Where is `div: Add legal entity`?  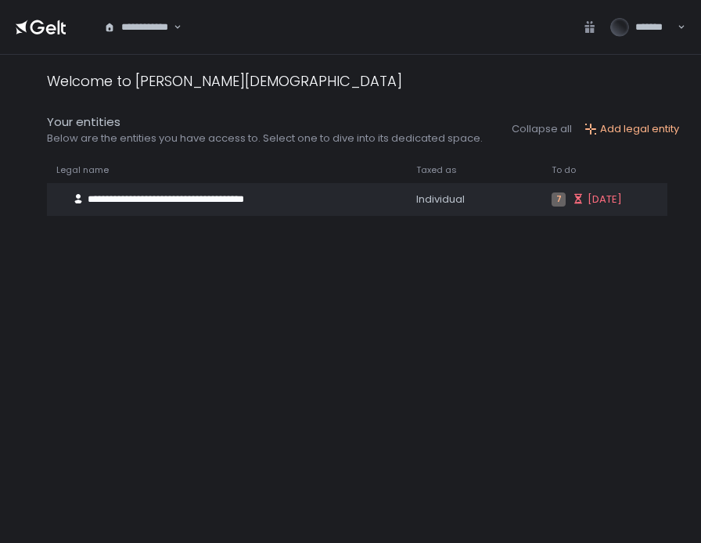
div: Add legal entity is located at coordinates (632, 129).